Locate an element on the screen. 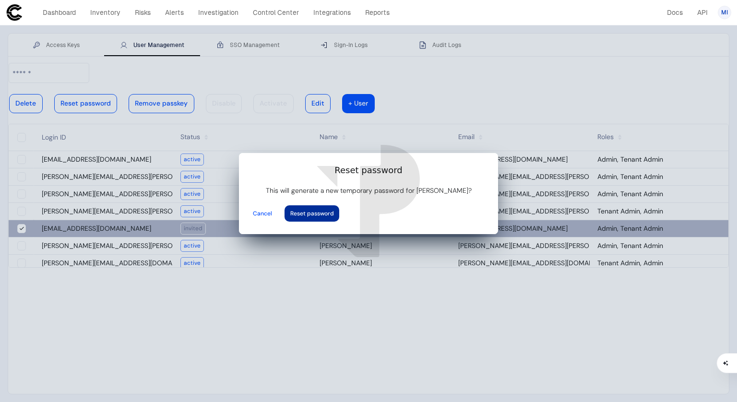  a: Docs is located at coordinates (674, 12).